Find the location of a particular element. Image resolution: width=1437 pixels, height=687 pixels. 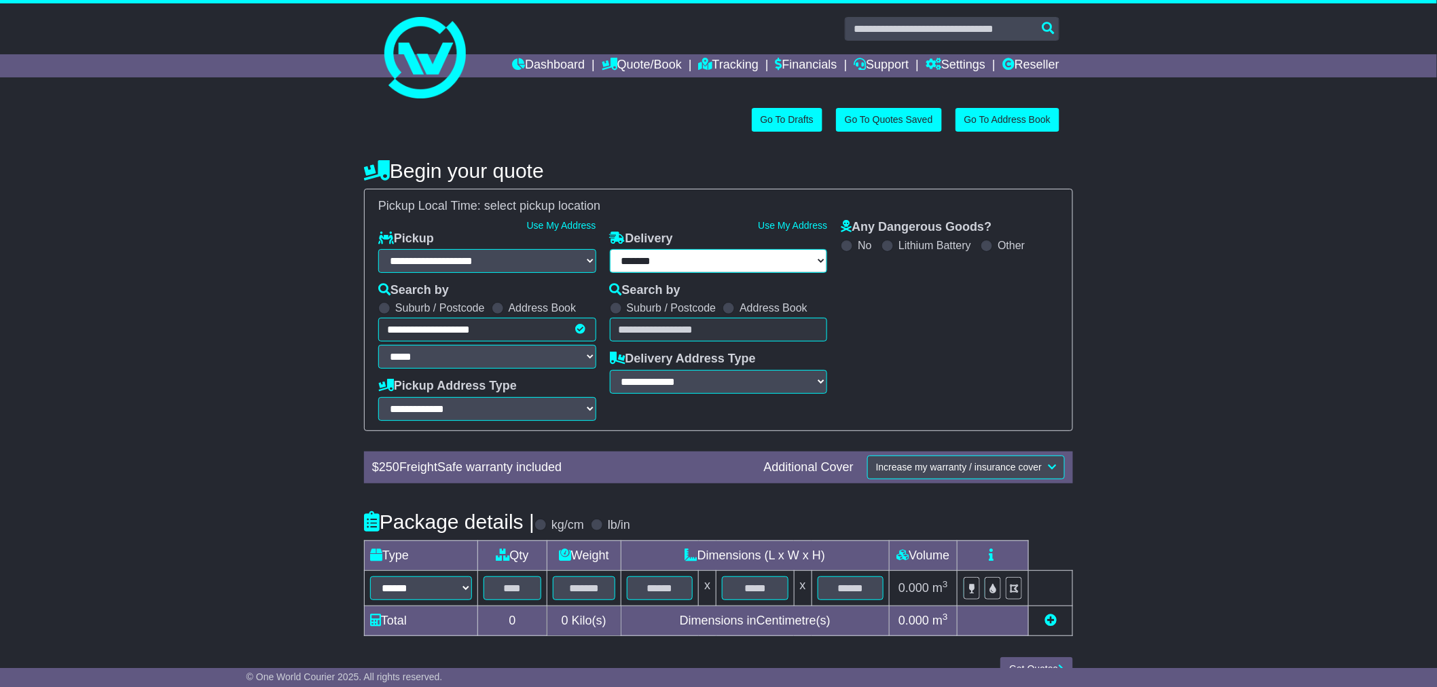

a: Reseller is located at coordinates (1031, 66).